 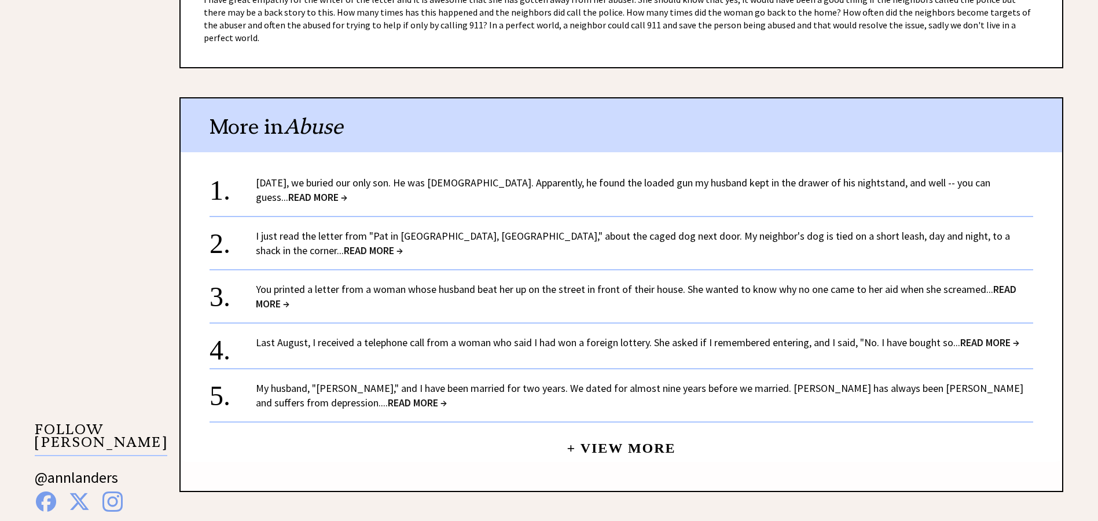 I want to click on div: 3., so click(x=233, y=292).